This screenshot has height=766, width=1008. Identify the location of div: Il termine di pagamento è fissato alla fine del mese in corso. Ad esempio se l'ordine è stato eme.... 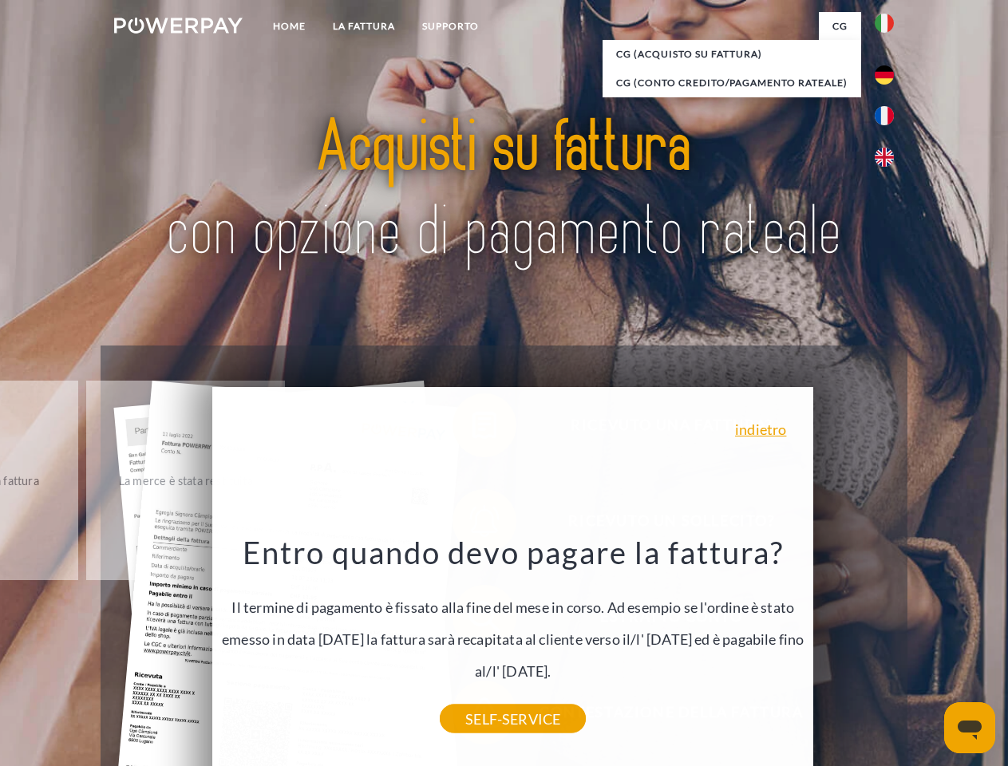
(513, 626).